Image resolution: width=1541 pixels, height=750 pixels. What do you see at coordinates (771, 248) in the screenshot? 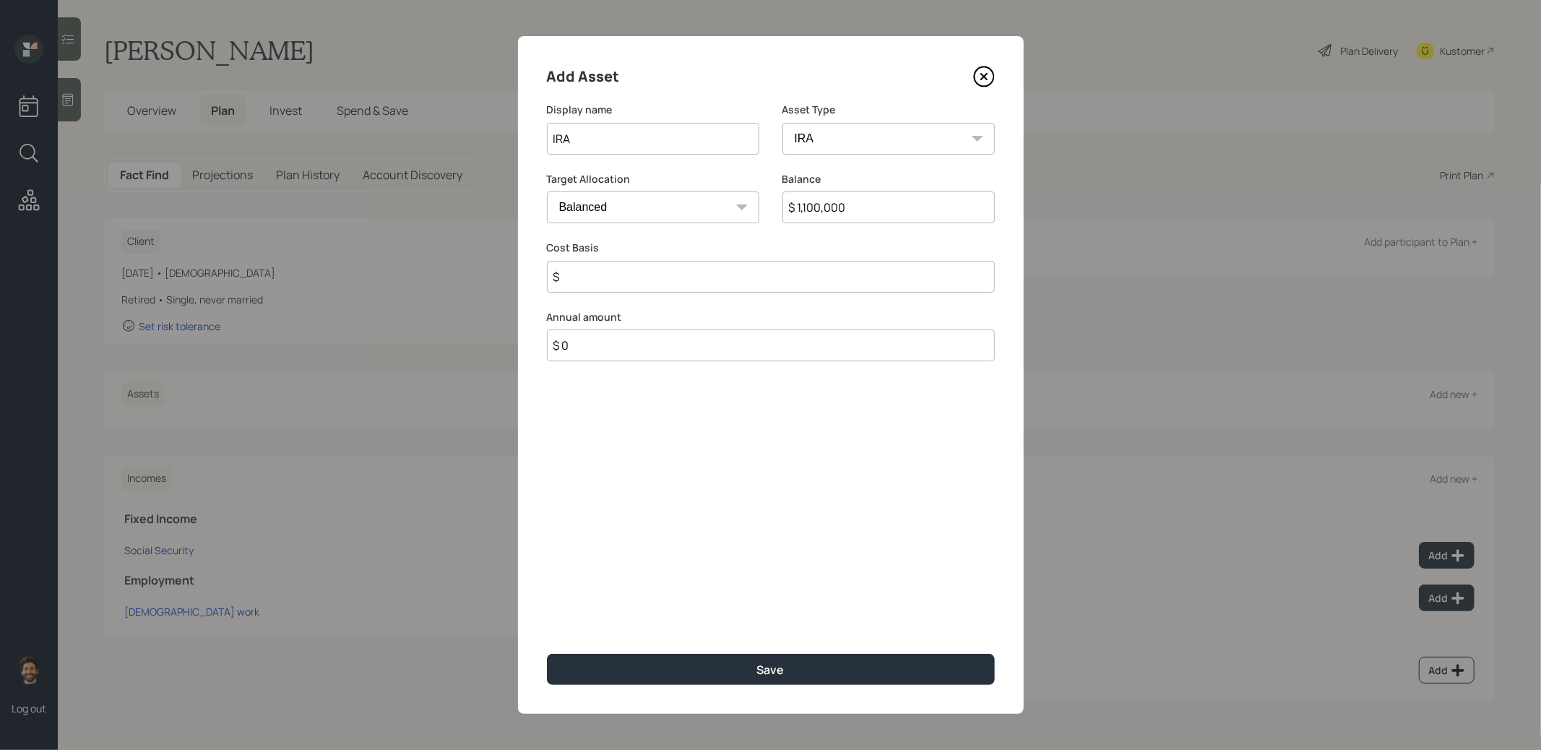
I see `label: Cost Basis` at bounding box center [771, 248].